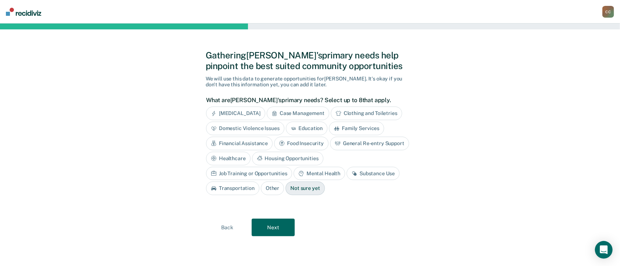  What do you see at coordinates (232, 188) in the screenshot?
I see `div: Transportation` at bounding box center [232, 188].